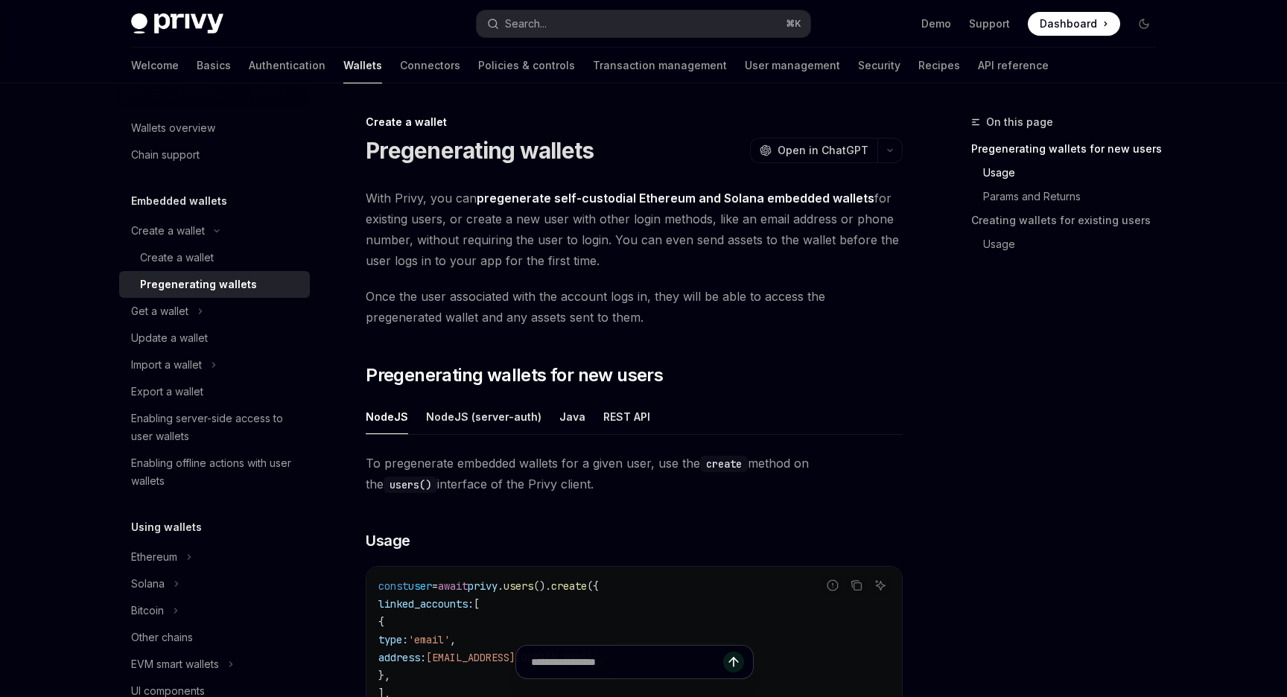  Describe the element at coordinates (857, 586) in the screenshot. I see `button: Copy the contents from the code block` at that location.